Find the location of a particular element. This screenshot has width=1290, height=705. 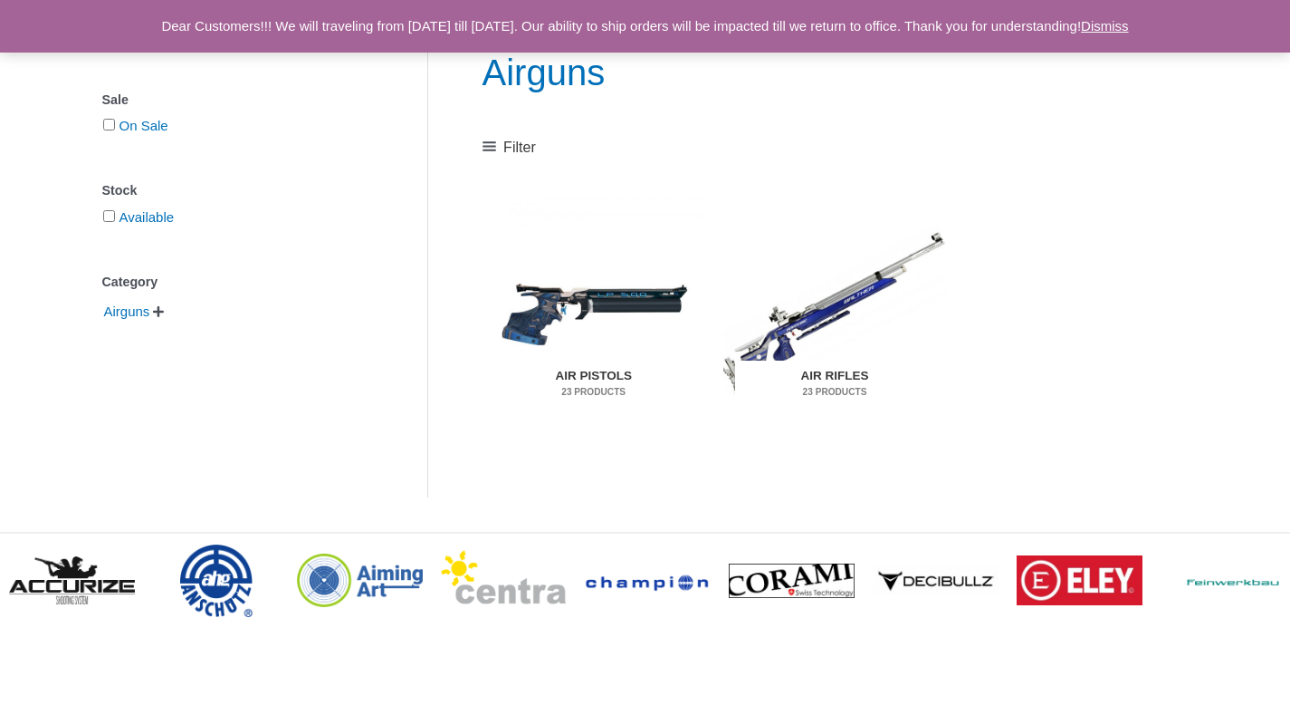

input: Available is located at coordinates (109, 216).